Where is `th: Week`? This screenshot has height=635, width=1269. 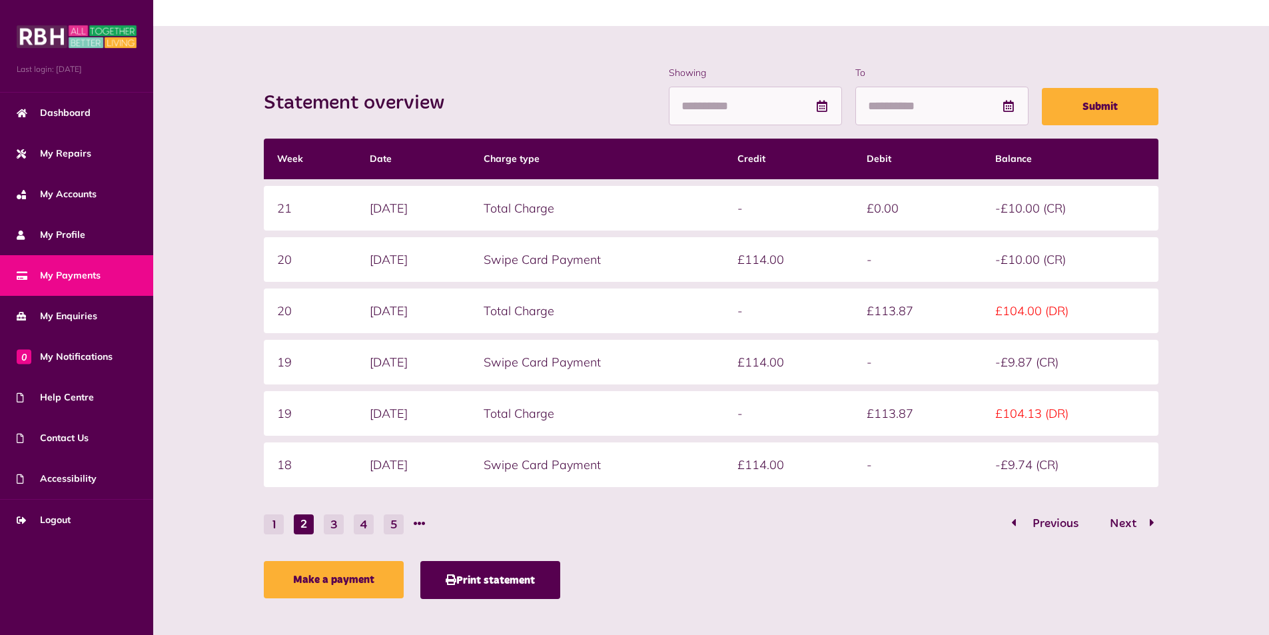
th: Week is located at coordinates (310, 159).